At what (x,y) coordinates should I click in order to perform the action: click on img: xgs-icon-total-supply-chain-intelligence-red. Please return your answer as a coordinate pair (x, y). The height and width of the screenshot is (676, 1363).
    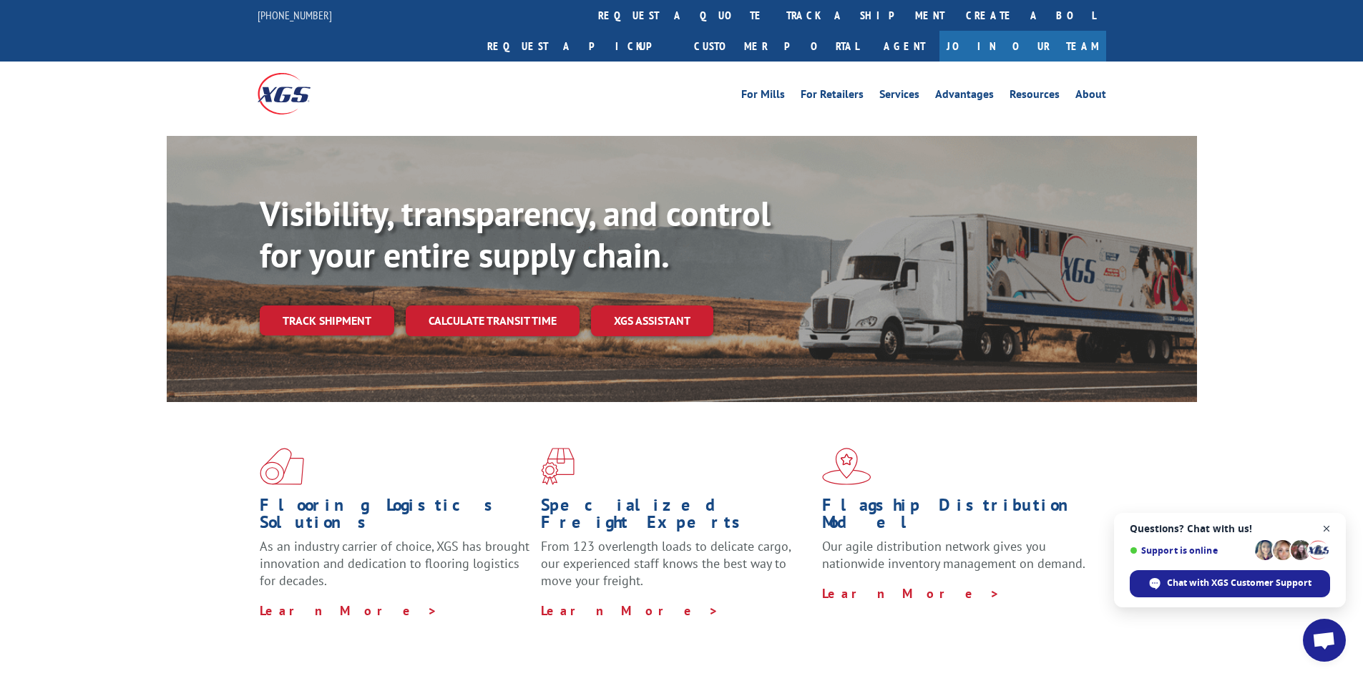
    Looking at the image, I should click on (282, 467).